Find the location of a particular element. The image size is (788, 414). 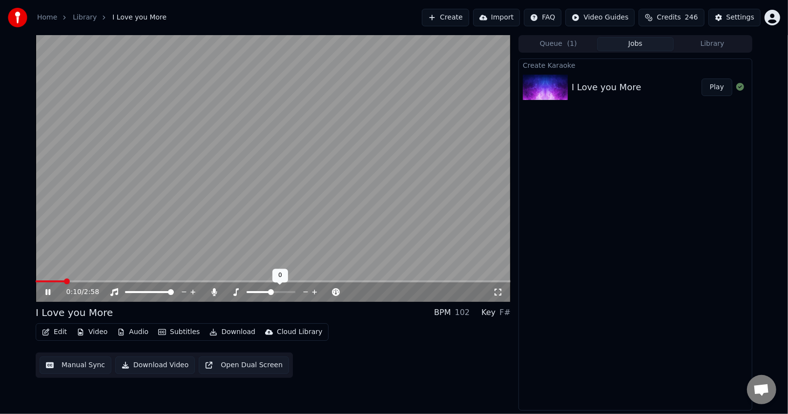

button: Settings is located at coordinates (734, 18).